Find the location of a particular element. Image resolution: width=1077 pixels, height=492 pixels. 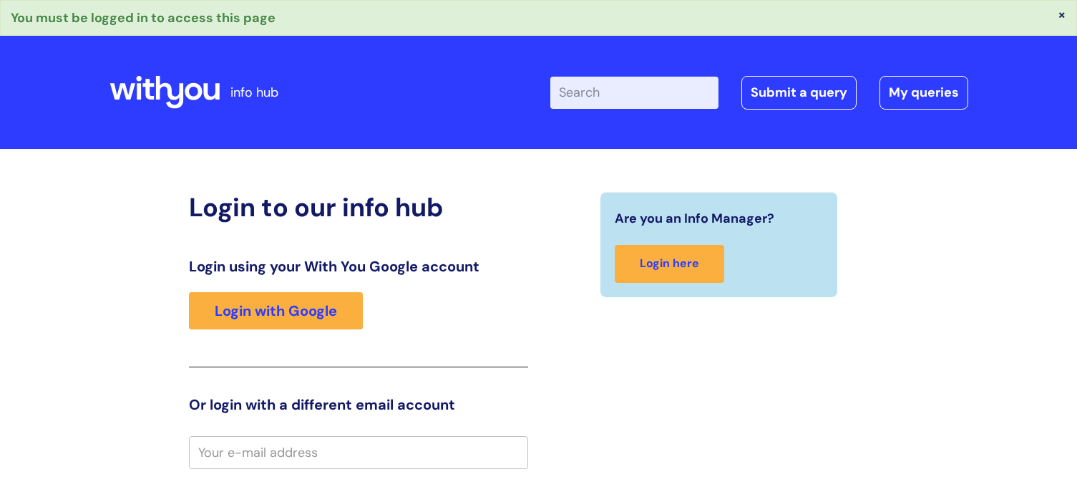

a: Login here is located at coordinates (669, 263).